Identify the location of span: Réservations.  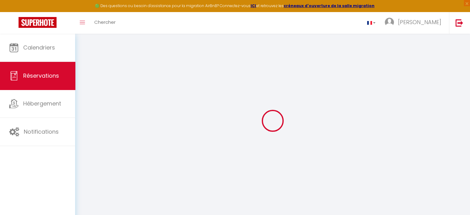
(41, 75).